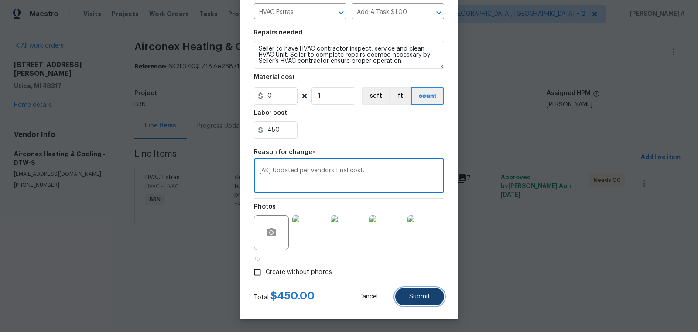 The width and height of the screenshot is (698, 332). Describe the element at coordinates (274, 77) in the screenshot. I see `h5: Material cost` at that location.